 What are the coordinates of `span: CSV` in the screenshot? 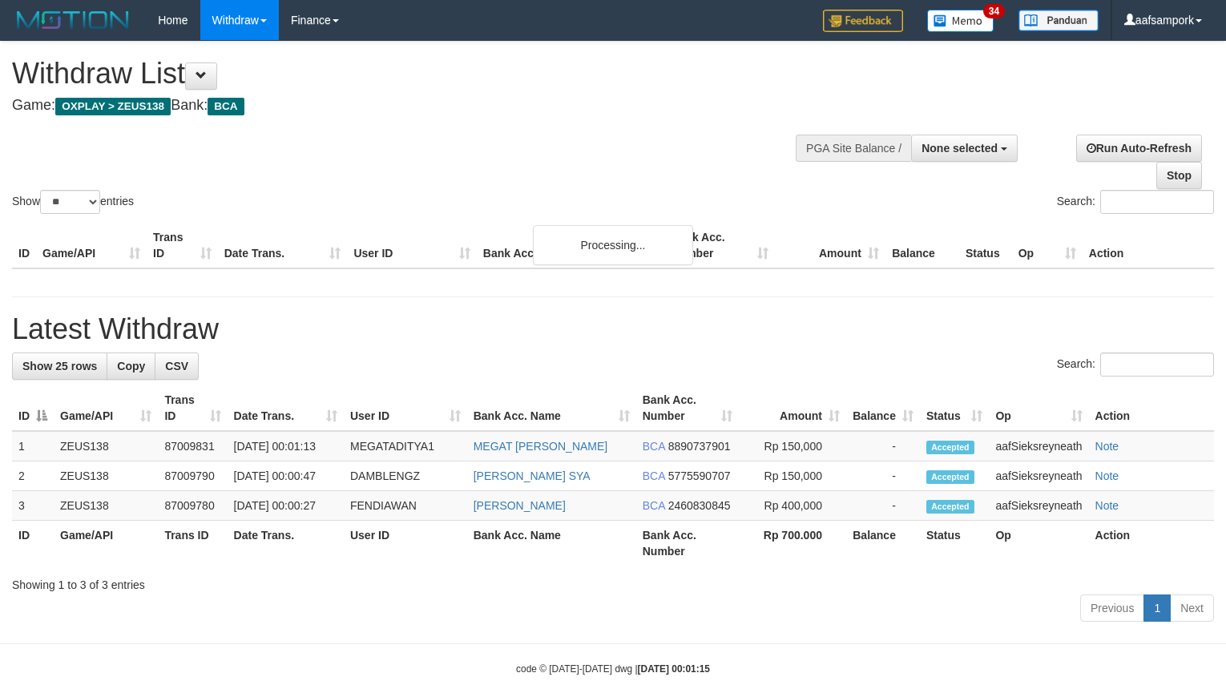 It's located at (176, 366).